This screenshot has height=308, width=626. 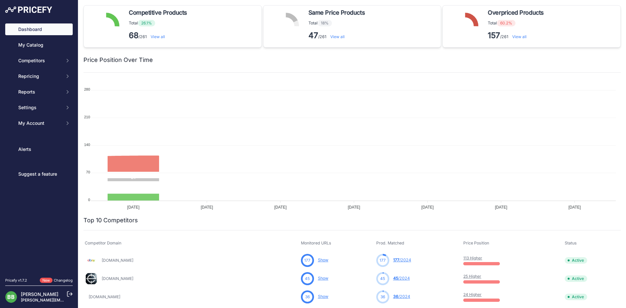 What do you see at coordinates (39, 147) in the screenshot?
I see `nav: Sidebar` at bounding box center [39, 147].